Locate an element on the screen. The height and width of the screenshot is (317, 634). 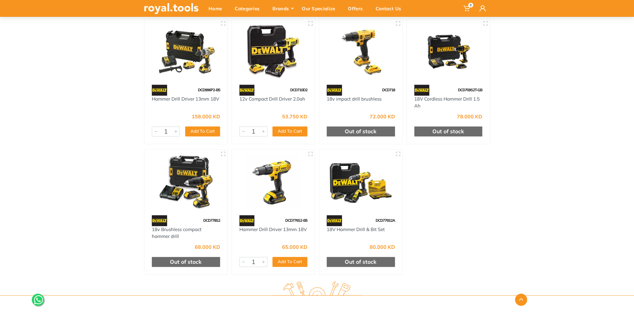
div: 72.000 KD is located at coordinates (382, 117).